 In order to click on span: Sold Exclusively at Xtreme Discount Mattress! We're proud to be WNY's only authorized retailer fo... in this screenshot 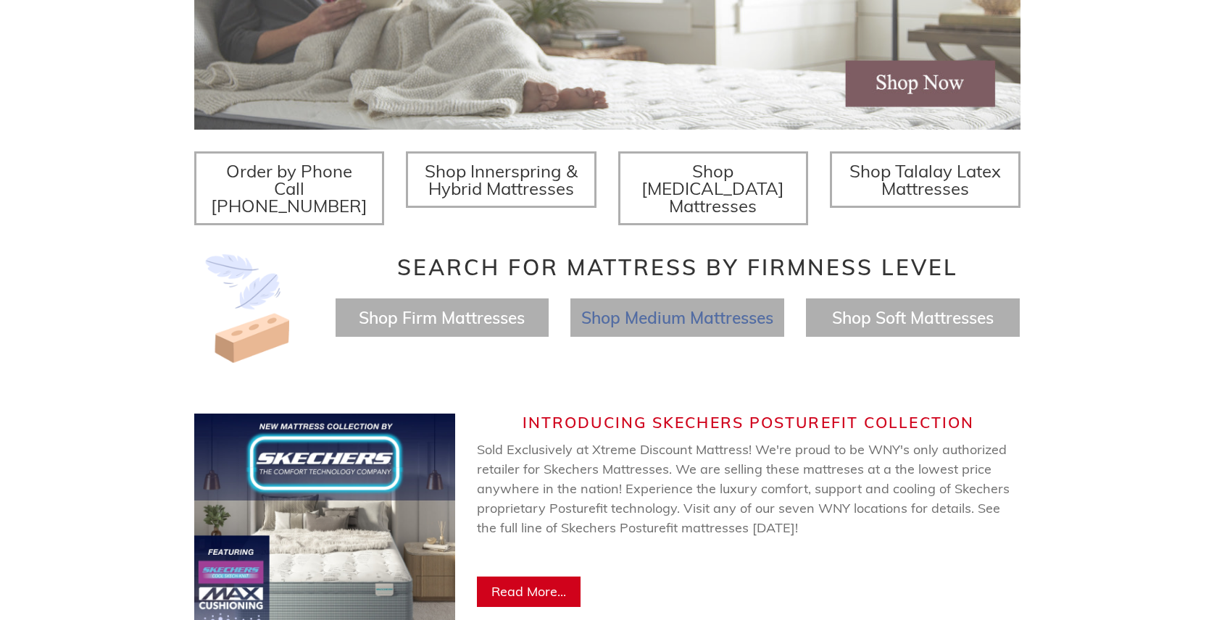, I will do `click(743, 508)`.